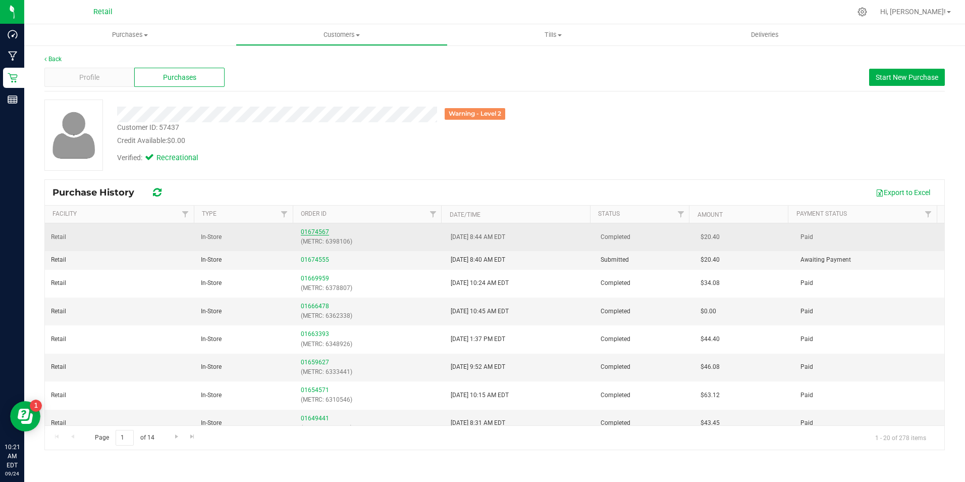  I want to click on a: 01674555, so click(315, 260).